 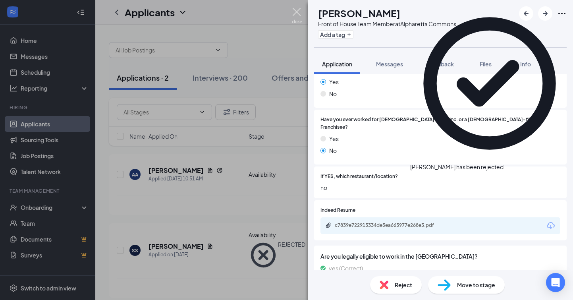 I want to click on span: Move to stage, so click(x=476, y=285).